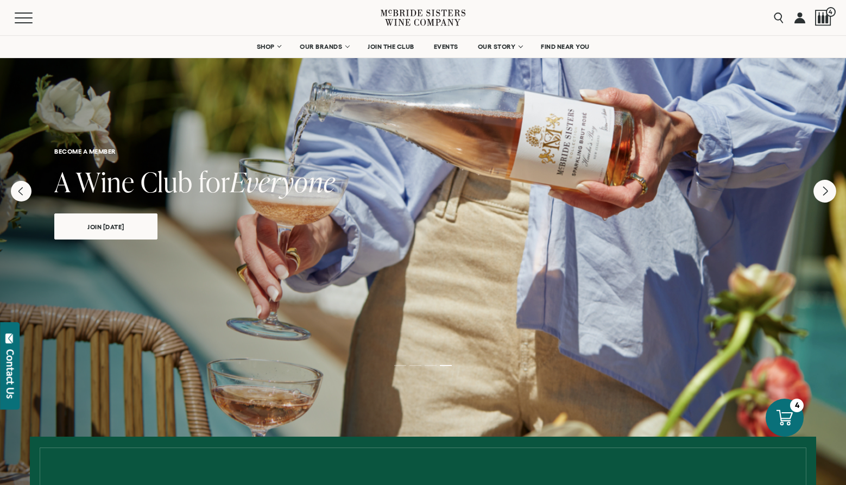 This screenshot has width=846, height=485. Describe the element at coordinates (446, 47) in the screenshot. I see `a: EVENTS` at that location.